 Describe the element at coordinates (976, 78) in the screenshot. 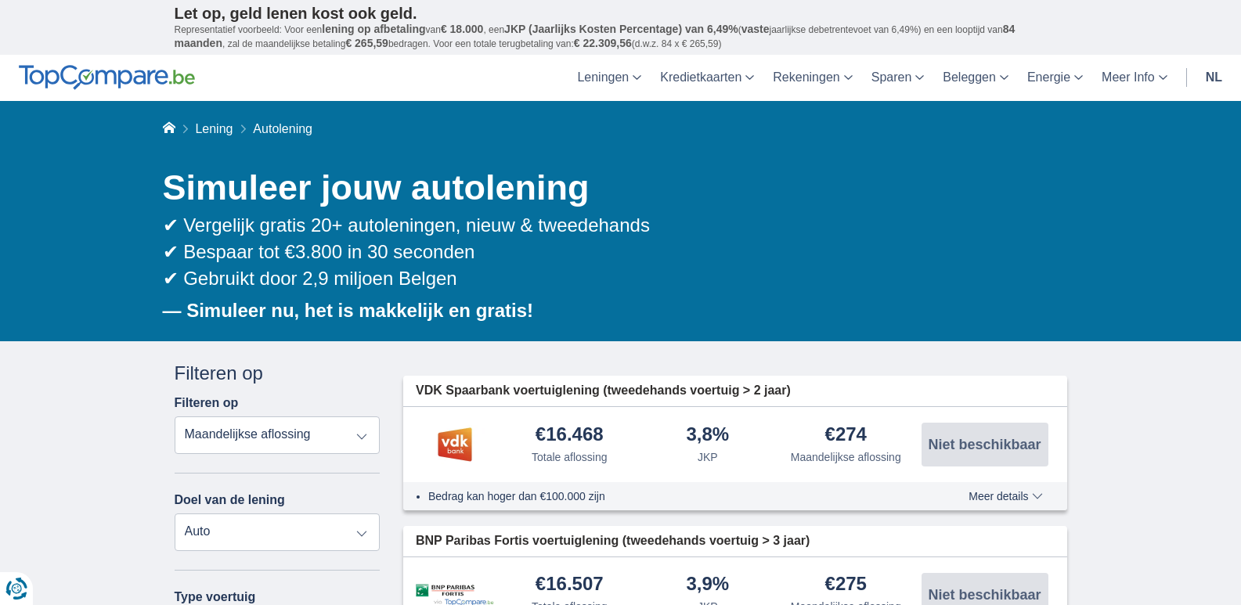

I see `a: Beleggen` at that location.